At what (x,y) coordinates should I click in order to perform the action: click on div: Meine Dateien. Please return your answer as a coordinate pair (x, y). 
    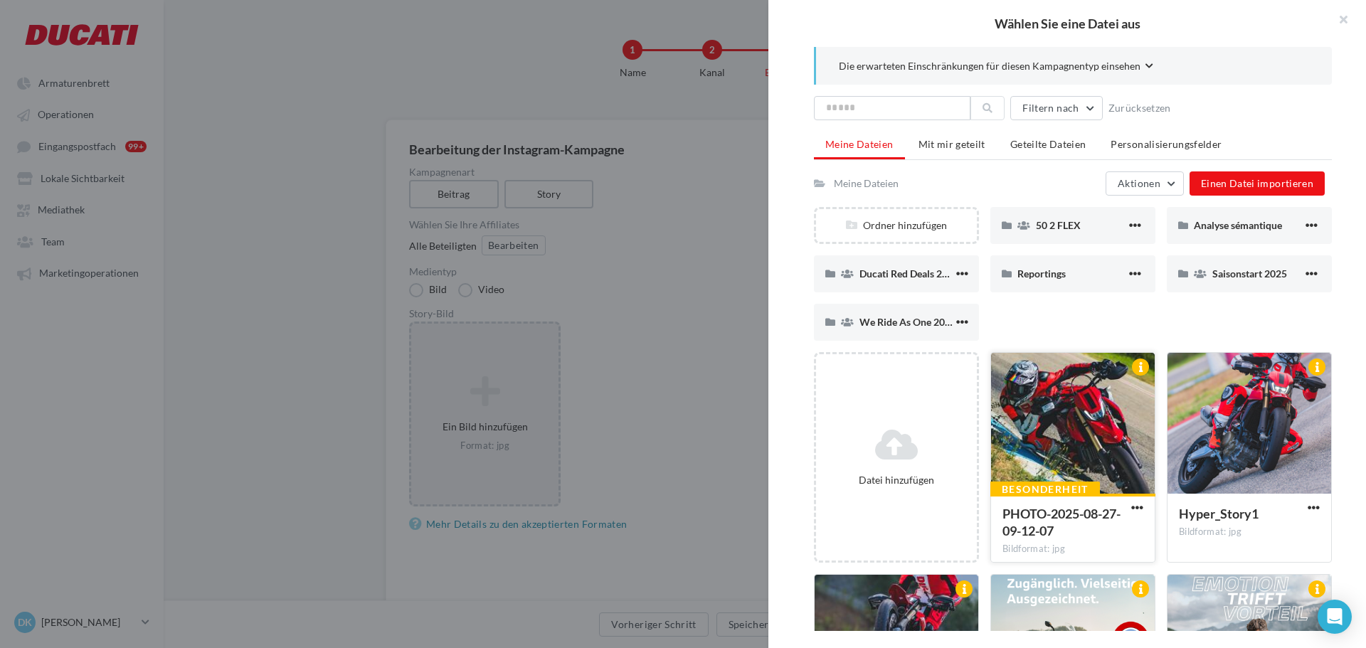
    Looking at the image, I should click on (866, 184).